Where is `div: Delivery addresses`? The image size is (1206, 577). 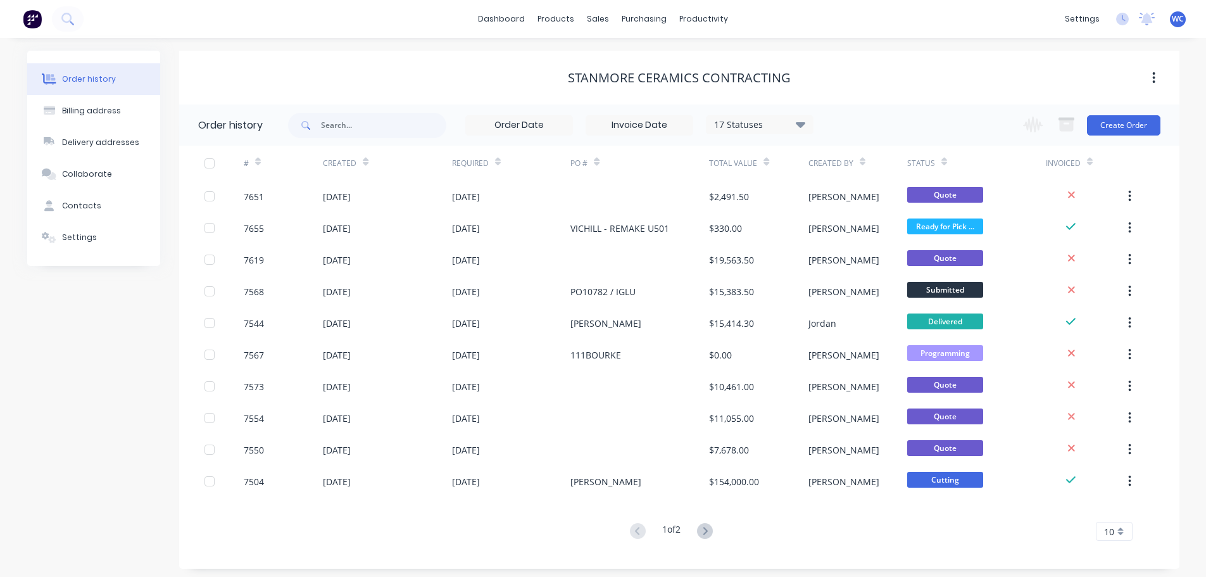
div: Delivery addresses is located at coordinates (101, 142).